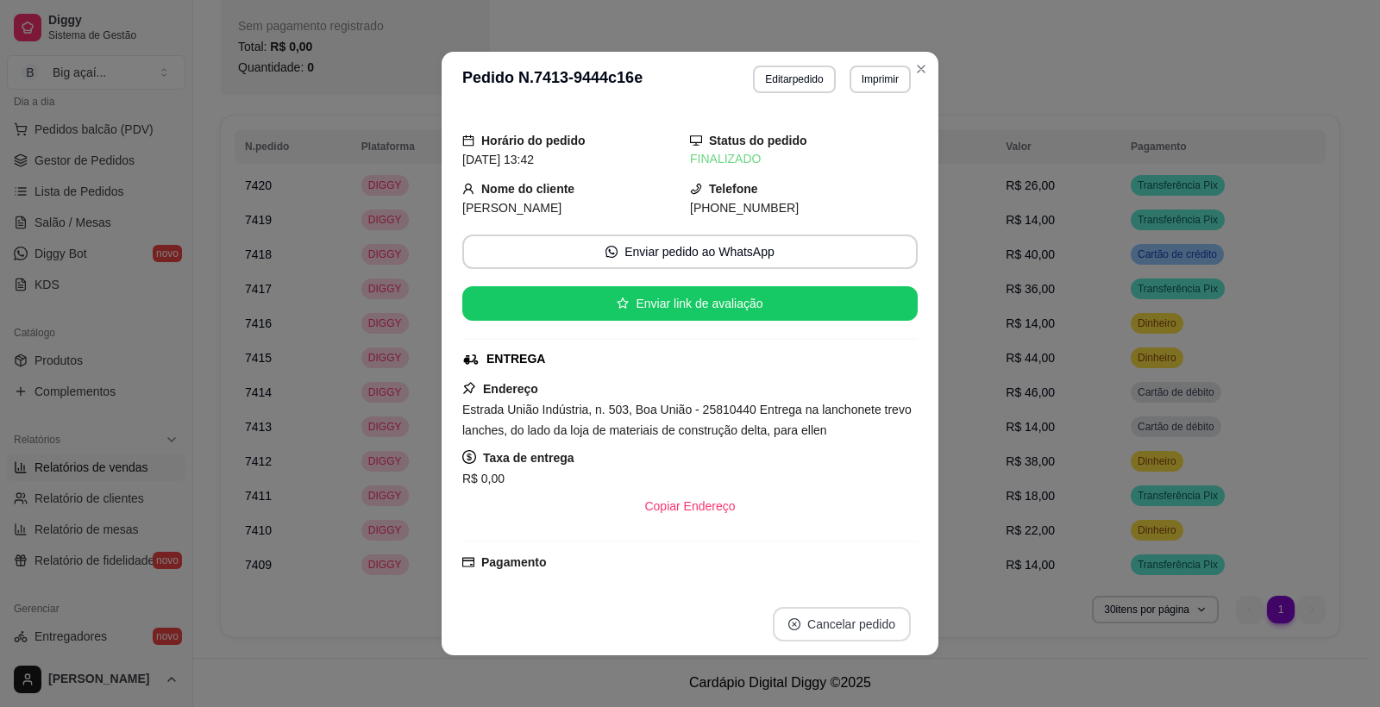  I want to click on div: FINALIZADO, so click(804, 159).